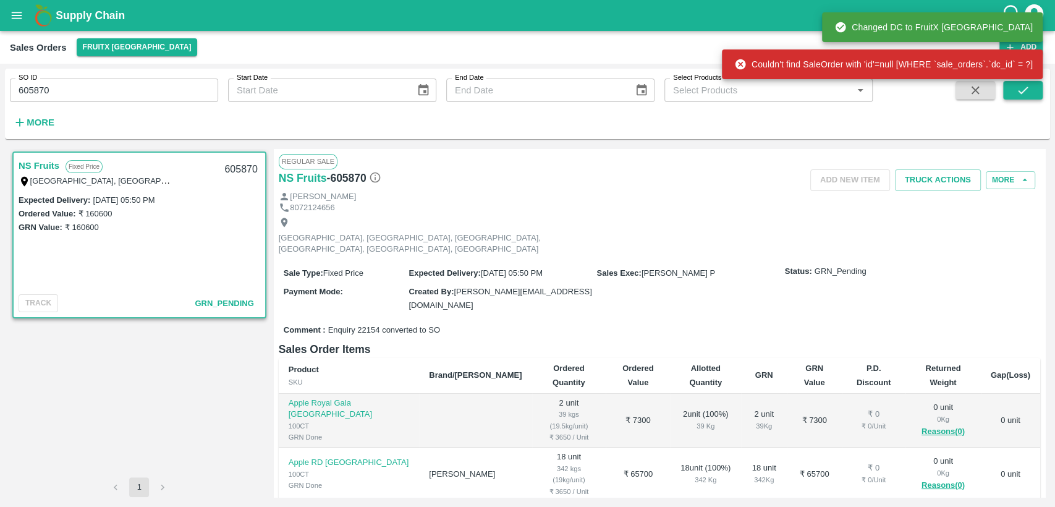 This screenshot has width=1055, height=507. Describe the element at coordinates (569, 420) in the screenshot. I see `td: 2 unit` at that location.